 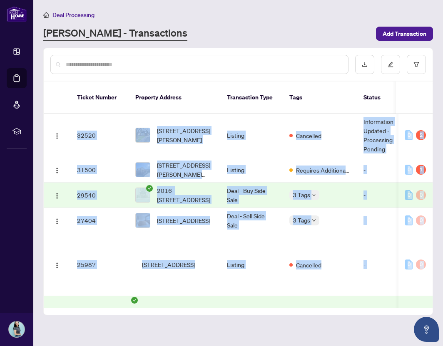 What do you see at coordinates (320, 98) in the screenshot?
I see `th: Tags` at bounding box center [320, 98].